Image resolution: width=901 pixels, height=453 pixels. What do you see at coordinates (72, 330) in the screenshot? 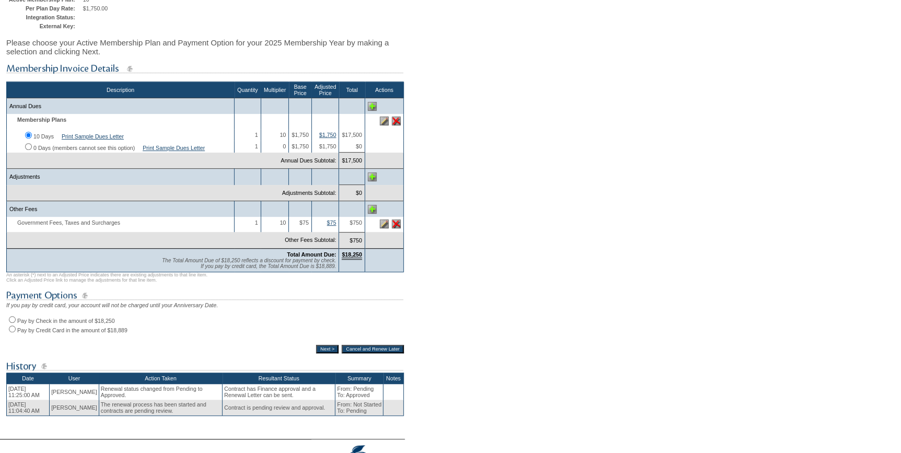
I see `label: Pay by Credit Card in the amount of $18,889` at bounding box center [72, 330].